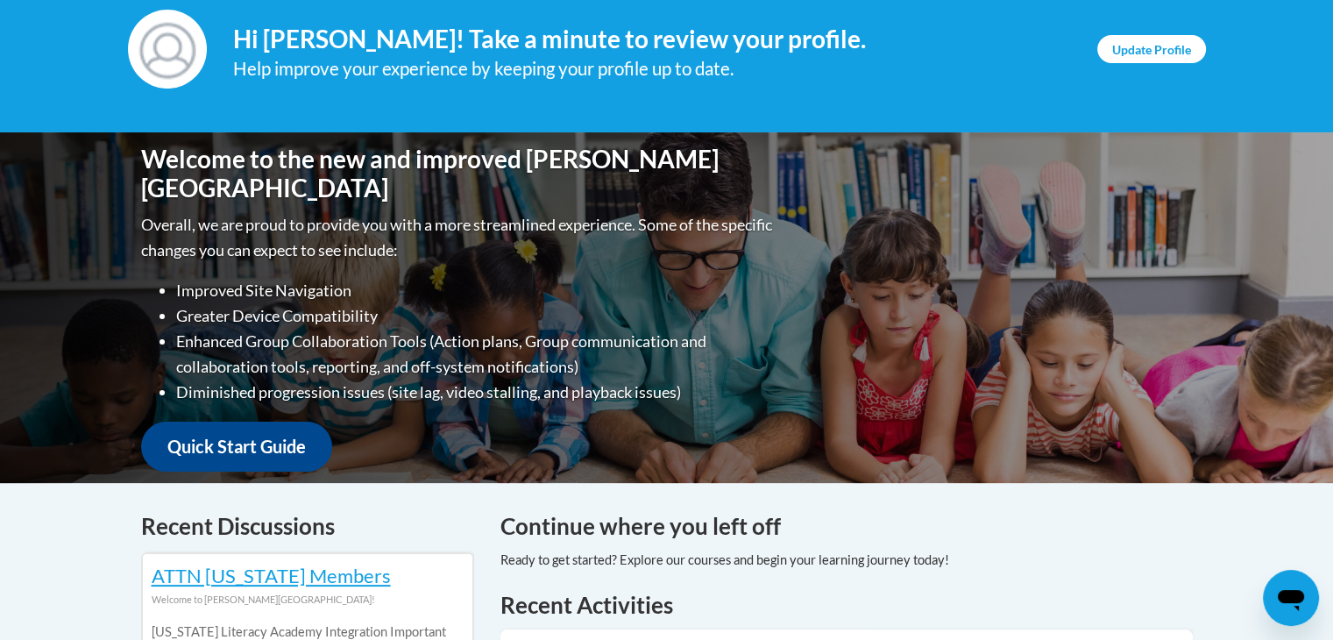  What do you see at coordinates (458, 238) in the screenshot?
I see `p: Overall, we are proud to provide you with a more streamlined experience. Some of the specific cha...` at bounding box center [458, 238].